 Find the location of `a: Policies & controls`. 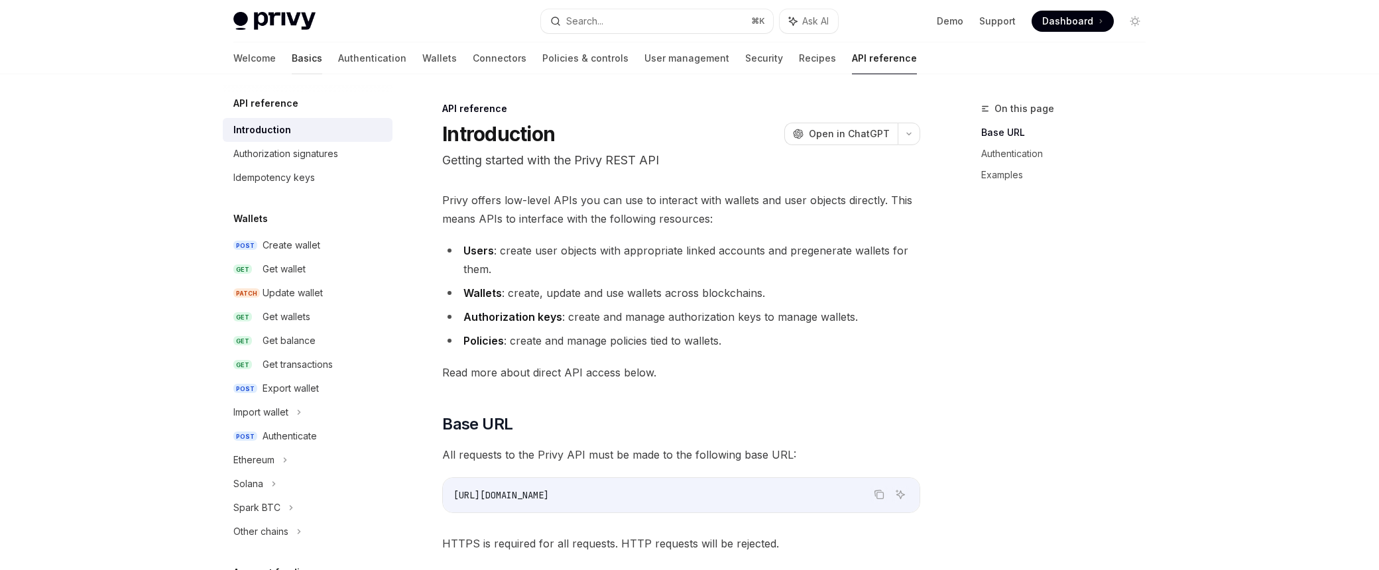

a: Policies & controls is located at coordinates (586, 58).